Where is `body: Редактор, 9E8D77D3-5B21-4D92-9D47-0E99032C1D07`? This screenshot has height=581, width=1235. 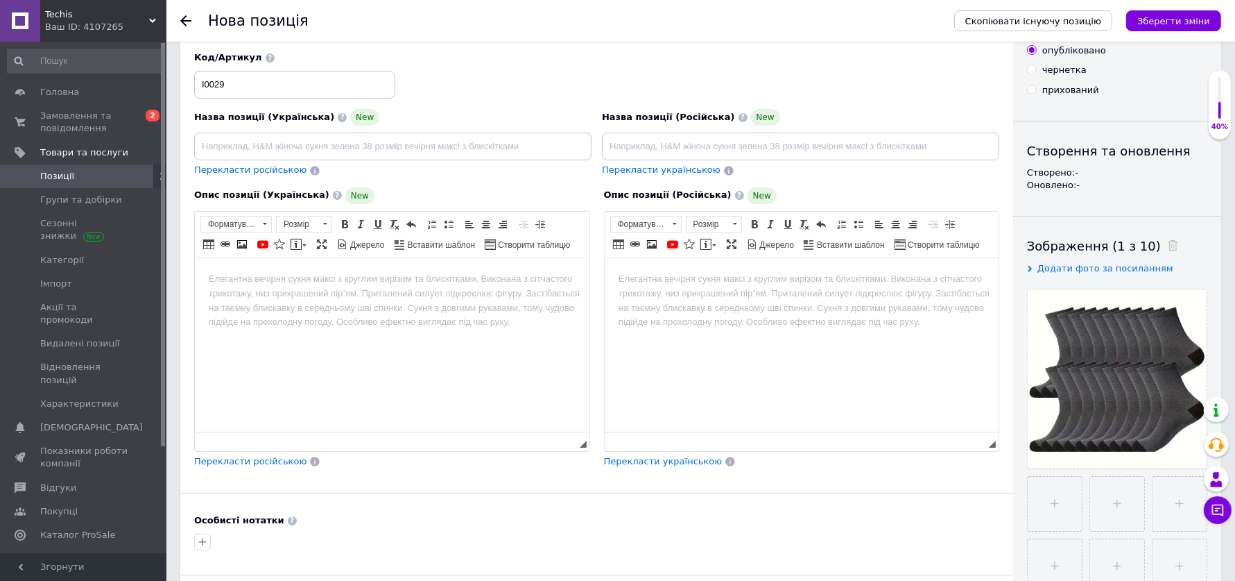
body: Редактор, 9E8D77D3-5B21-4D92-9D47-0E99032C1D07 is located at coordinates (197, 21).